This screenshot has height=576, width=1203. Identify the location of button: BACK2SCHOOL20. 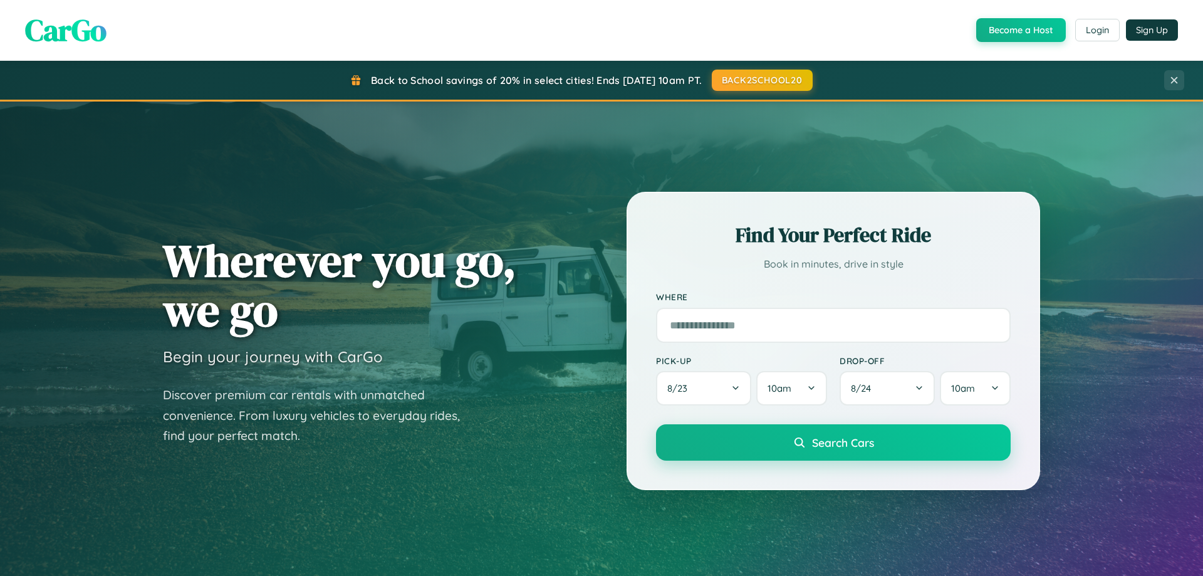
(762, 80).